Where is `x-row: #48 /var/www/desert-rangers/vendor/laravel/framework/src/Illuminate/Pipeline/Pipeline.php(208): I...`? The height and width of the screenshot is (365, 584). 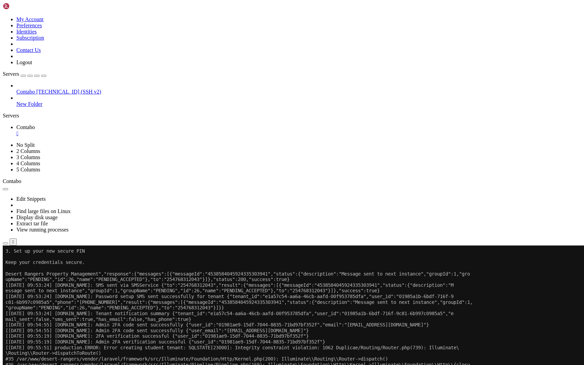
x-row: #48 /var/www/desert-rangers/vendor/laravel/framework/src/Illuminate/Pipeline/Pipeline.php(208): I... is located at coordinates (249, 238).